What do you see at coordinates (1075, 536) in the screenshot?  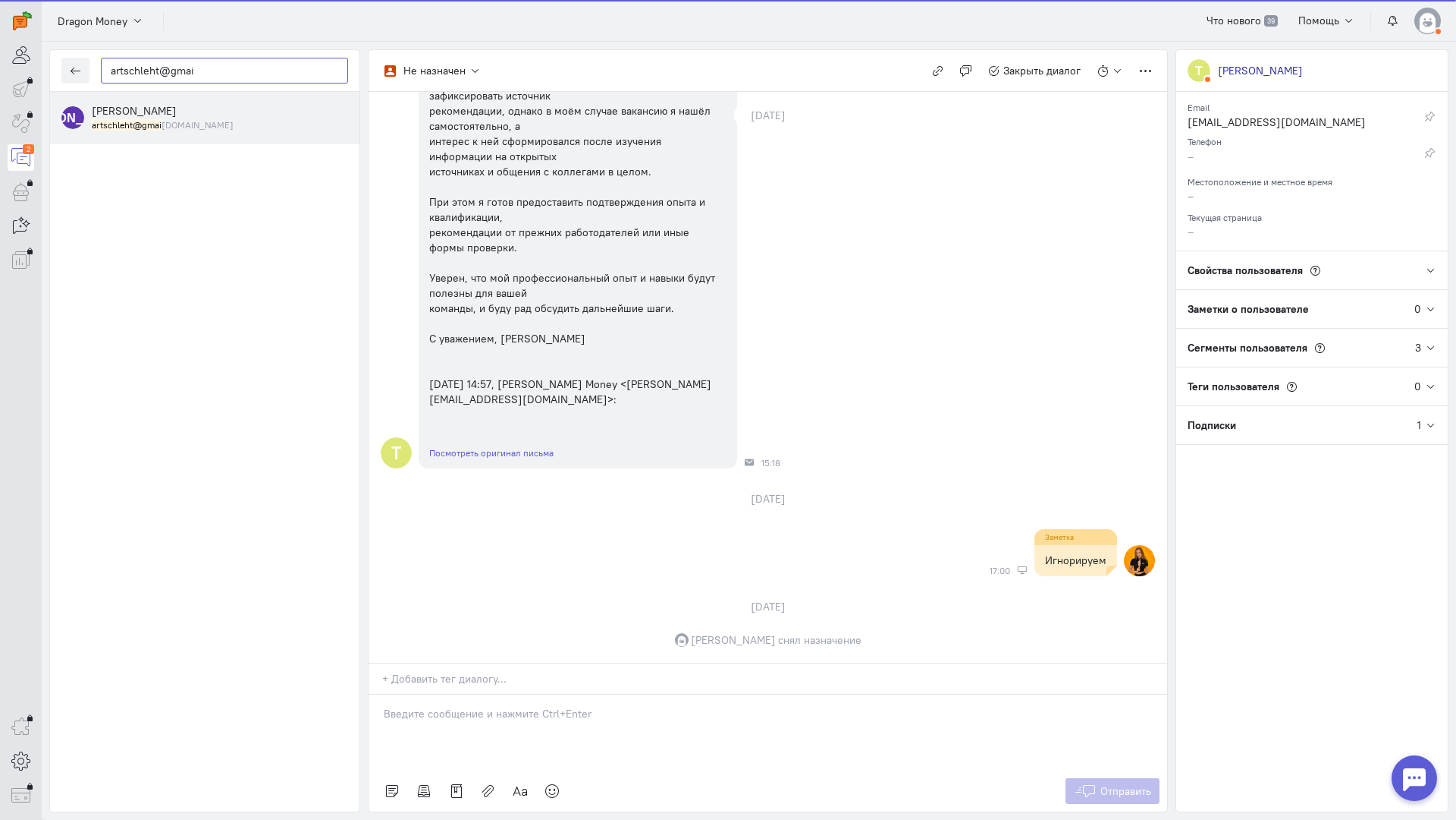 I see `div: Заметка` at bounding box center [1075, 536].